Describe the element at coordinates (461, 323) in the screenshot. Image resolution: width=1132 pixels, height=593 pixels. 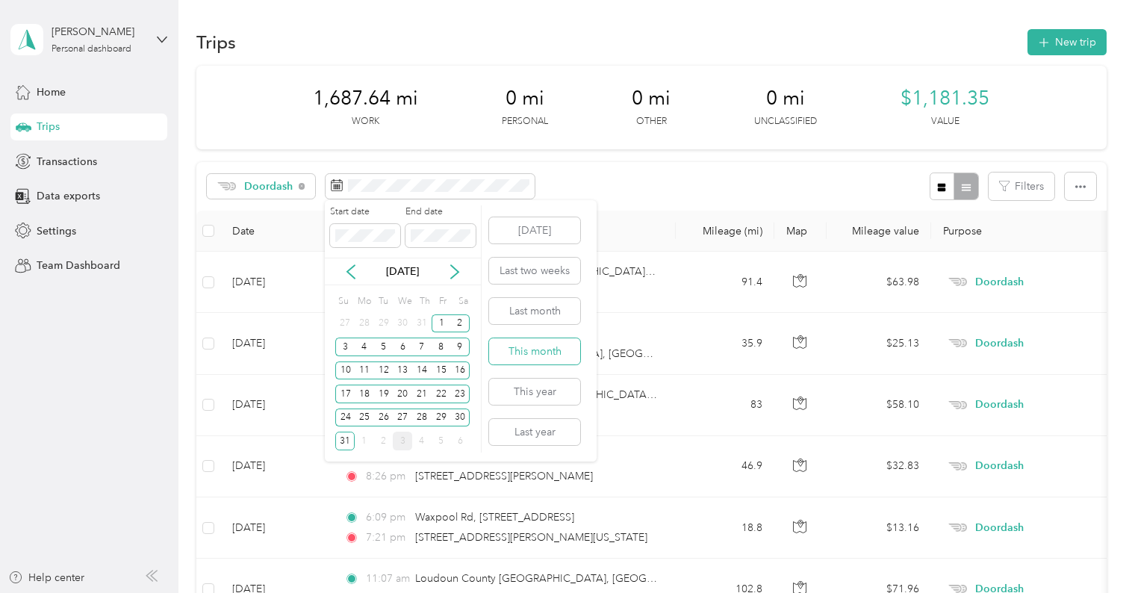
I see `div: 2` at that location.